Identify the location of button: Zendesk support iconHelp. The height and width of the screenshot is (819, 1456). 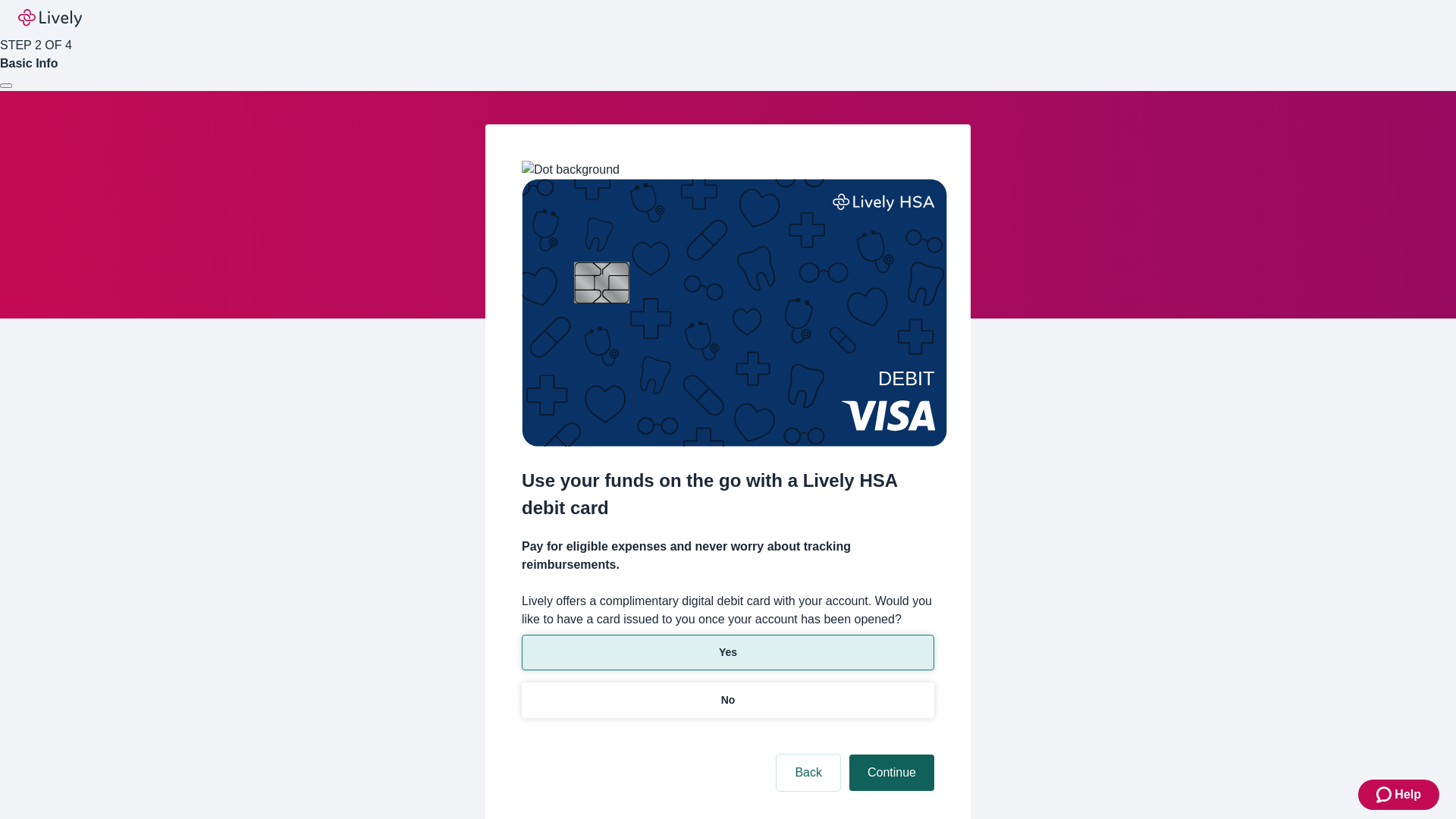
(1398, 794).